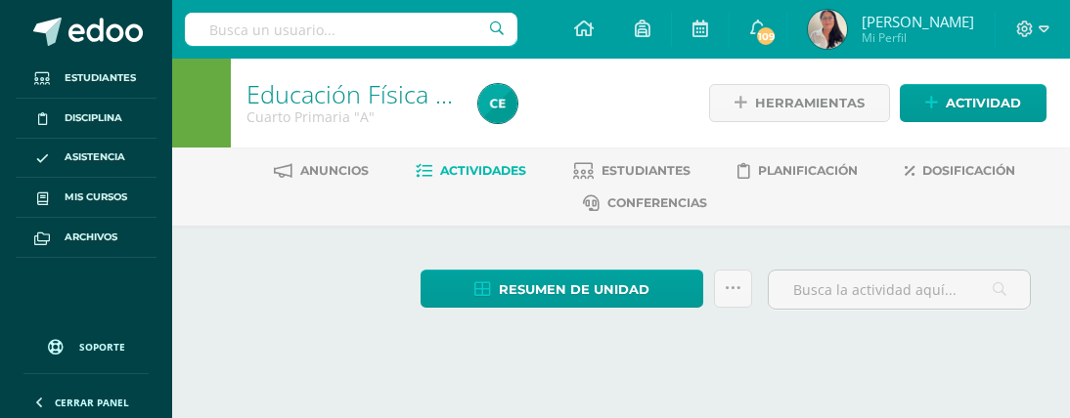 This screenshot has height=418, width=1070. What do you see at coordinates (334, 170) in the screenshot?
I see `span: Anuncios` at bounding box center [334, 170].